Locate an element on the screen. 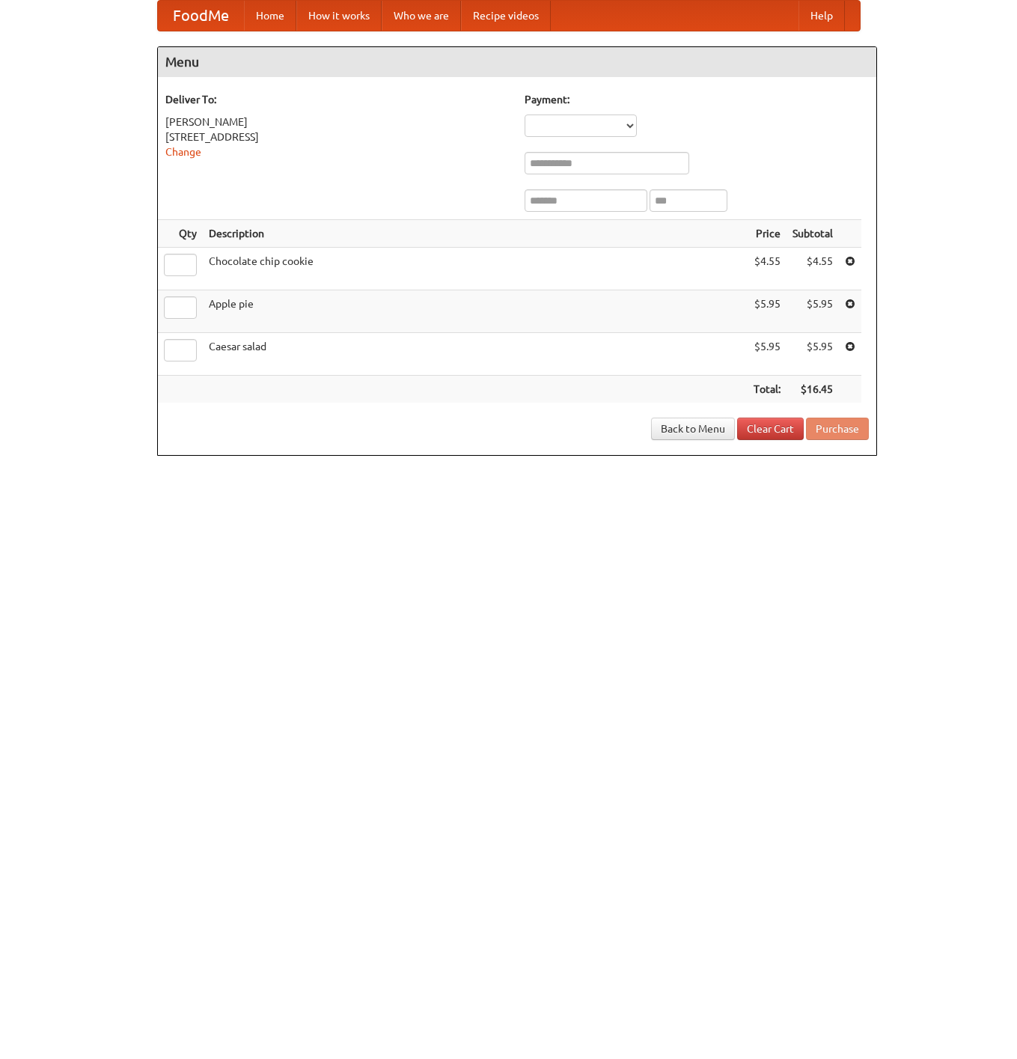 This screenshot has height=1059, width=1017. th: Description is located at coordinates (475, 234).